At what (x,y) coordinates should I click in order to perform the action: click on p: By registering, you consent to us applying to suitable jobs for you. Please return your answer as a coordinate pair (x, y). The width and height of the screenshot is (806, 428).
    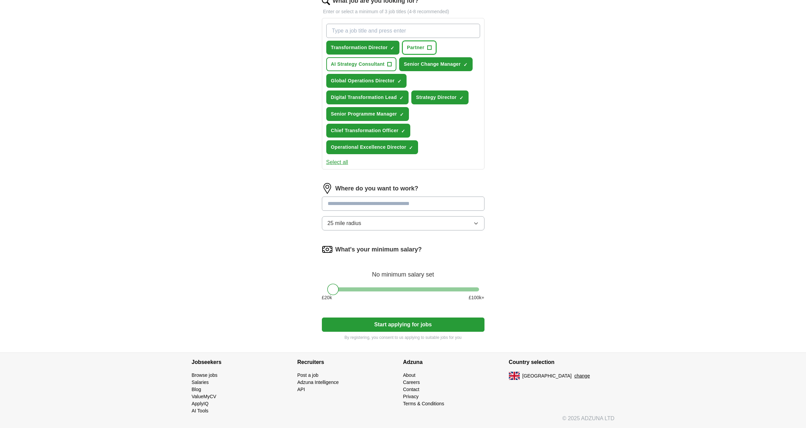
    Looking at the image, I should click on (403, 337).